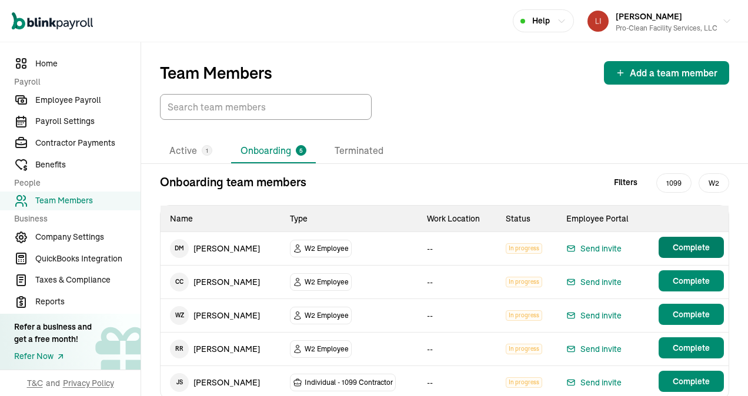 Image resolution: width=748 pixels, height=396 pixels. What do you see at coordinates (179, 282) in the screenshot?
I see `span: C C` at bounding box center [179, 282].